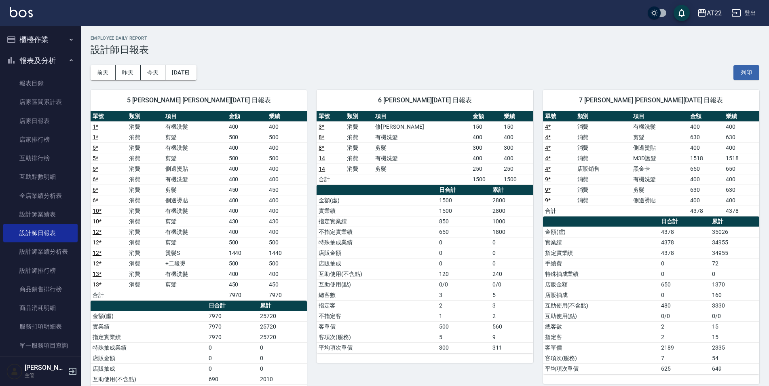 This screenshot has width=769, height=386. I want to click on td: 1800, so click(512, 232).